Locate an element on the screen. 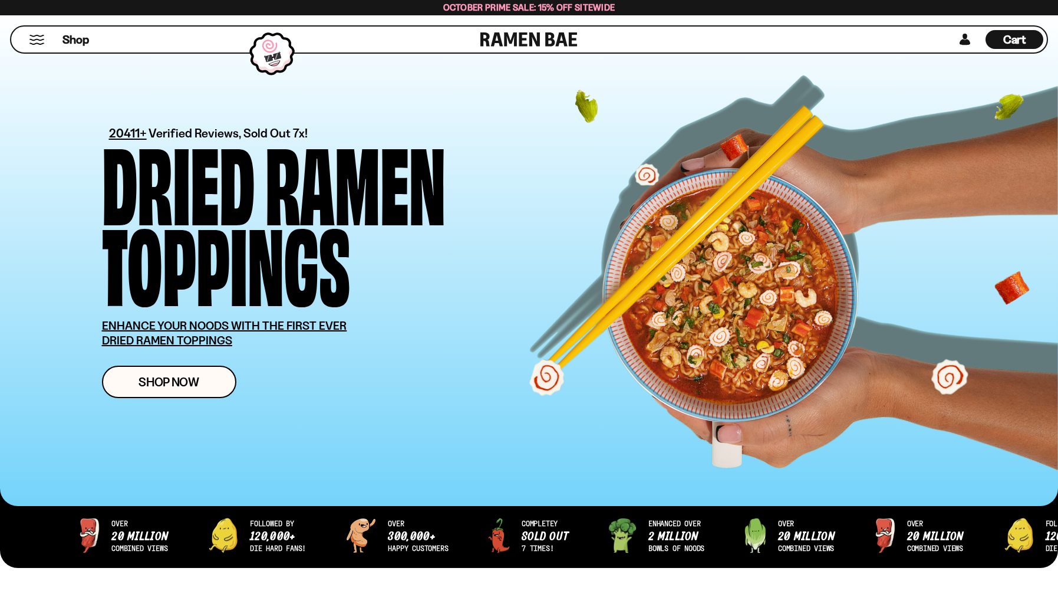 The width and height of the screenshot is (1058, 591). u: ENHANCE YOUR NOODS WITH THE FIRST EVER DRIED RAMEN TOPPINGS is located at coordinates (225, 333).